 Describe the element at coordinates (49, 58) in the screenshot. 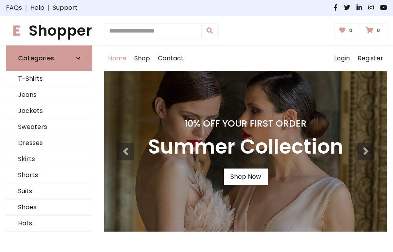

I see `a: Categories` at that location.